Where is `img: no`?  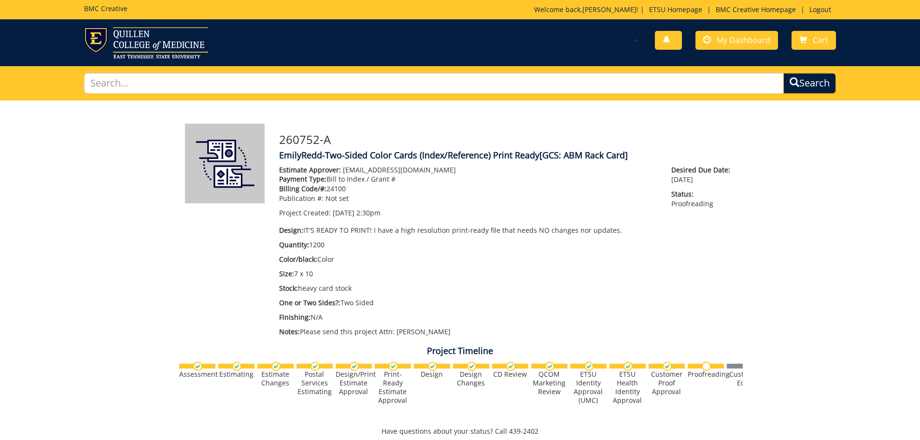
img: no is located at coordinates (706, 366).